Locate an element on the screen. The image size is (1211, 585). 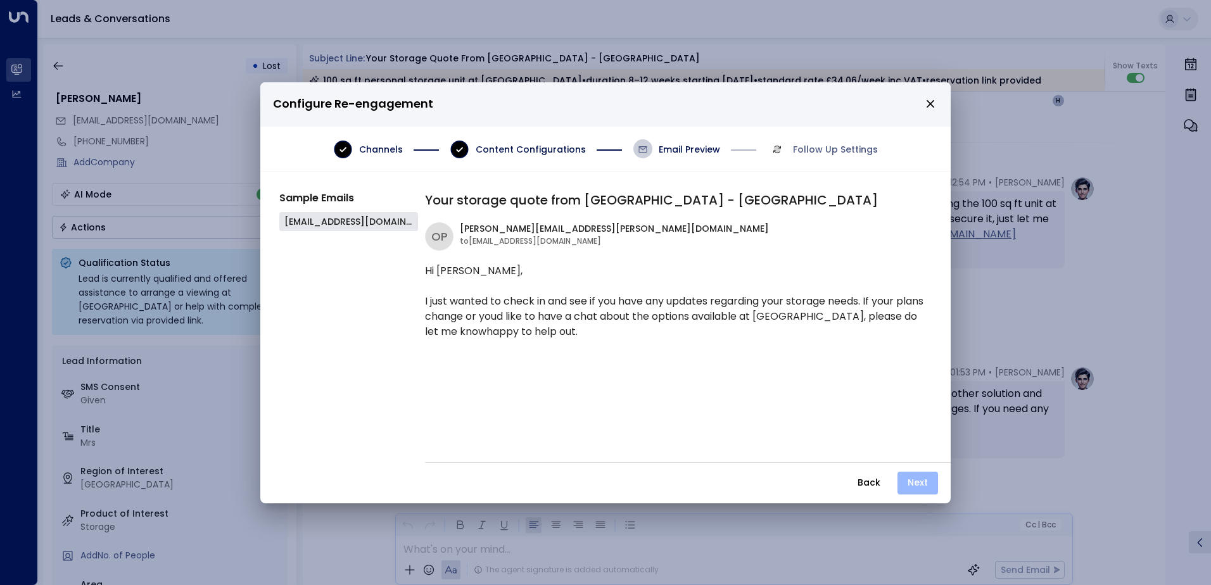
button: Next is located at coordinates (918, 483).